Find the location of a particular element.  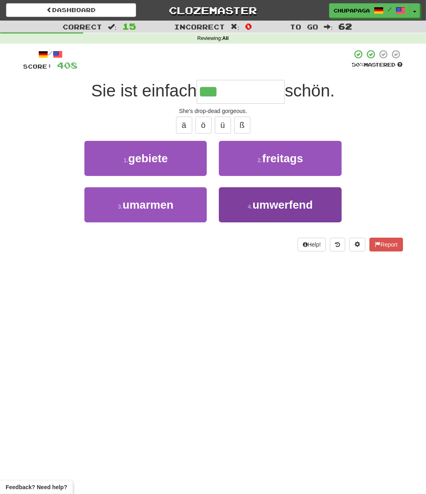

button: 1.gebiete is located at coordinates (145, 158).